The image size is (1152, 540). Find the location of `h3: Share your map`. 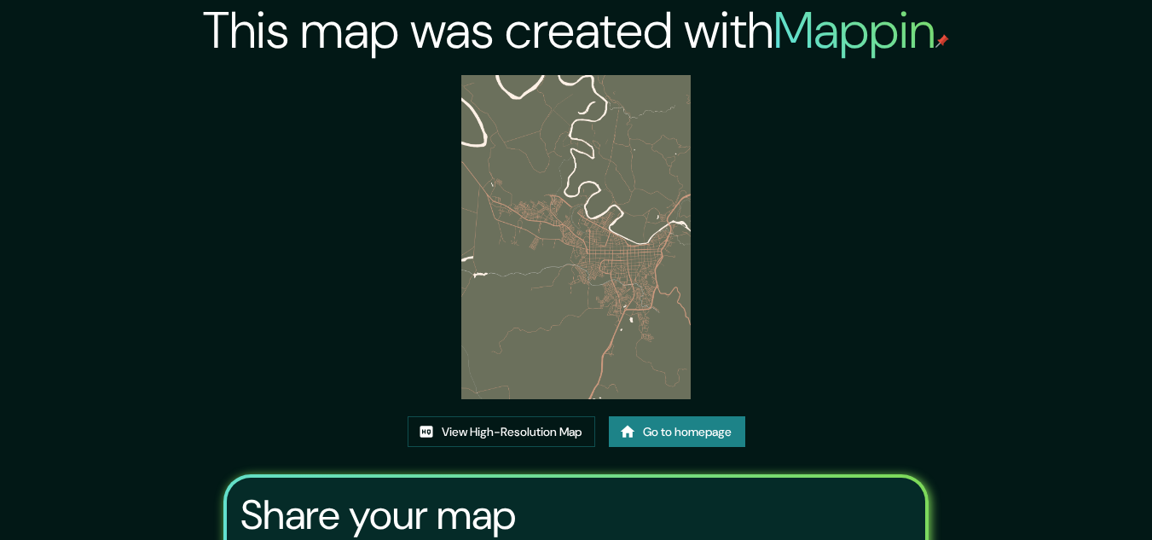

h3: Share your map is located at coordinates (378, 515).